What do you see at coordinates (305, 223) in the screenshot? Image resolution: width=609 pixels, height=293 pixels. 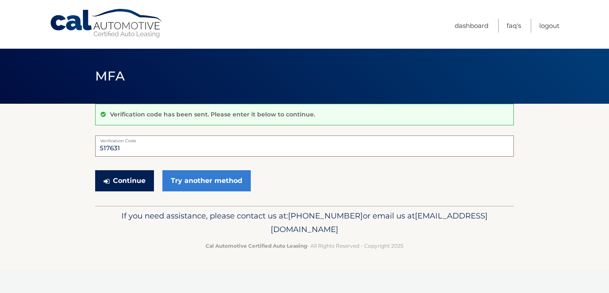 I see `p: If you need assistance, please contact us at: or email us at` at bounding box center [305, 223].